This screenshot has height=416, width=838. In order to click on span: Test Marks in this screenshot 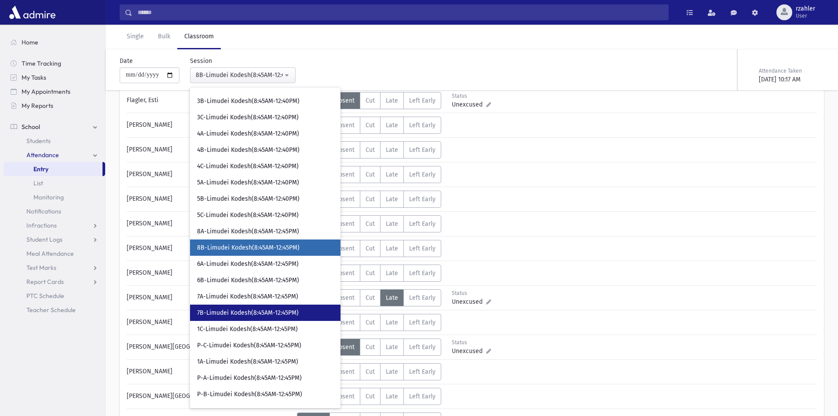, I will do `click(41, 267)`.